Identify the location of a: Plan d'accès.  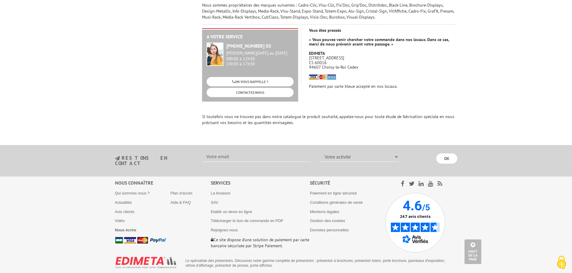
(181, 193).